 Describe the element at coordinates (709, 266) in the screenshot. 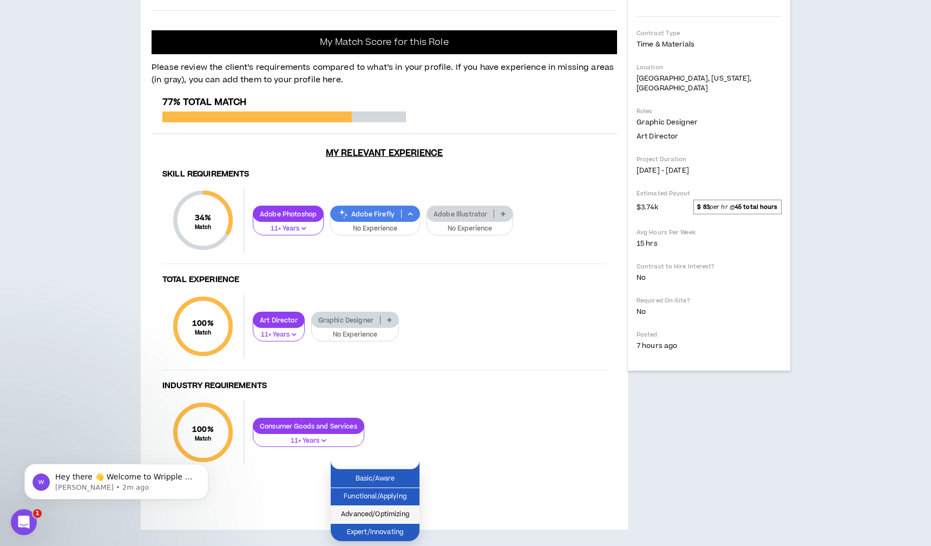

I see `p: Contract to Hire Interest?` at that location.